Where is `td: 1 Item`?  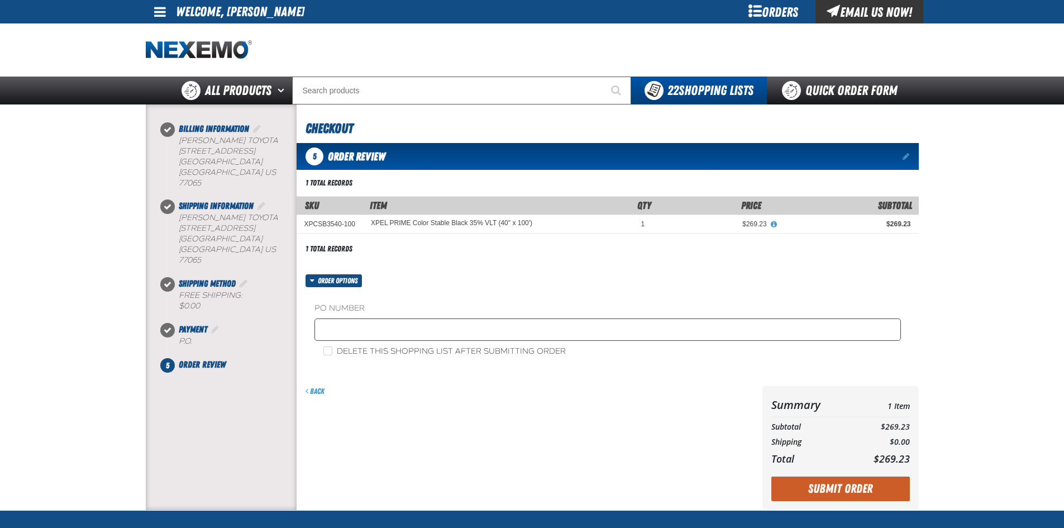 td: 1 Item is located at coordinates (879, 404).